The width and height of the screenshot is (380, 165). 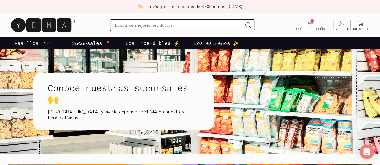 What do you see at coordinates (216, 43) in the screenshot?
I see `p: Los estrenos ✨` at bounding box center [216, 43].